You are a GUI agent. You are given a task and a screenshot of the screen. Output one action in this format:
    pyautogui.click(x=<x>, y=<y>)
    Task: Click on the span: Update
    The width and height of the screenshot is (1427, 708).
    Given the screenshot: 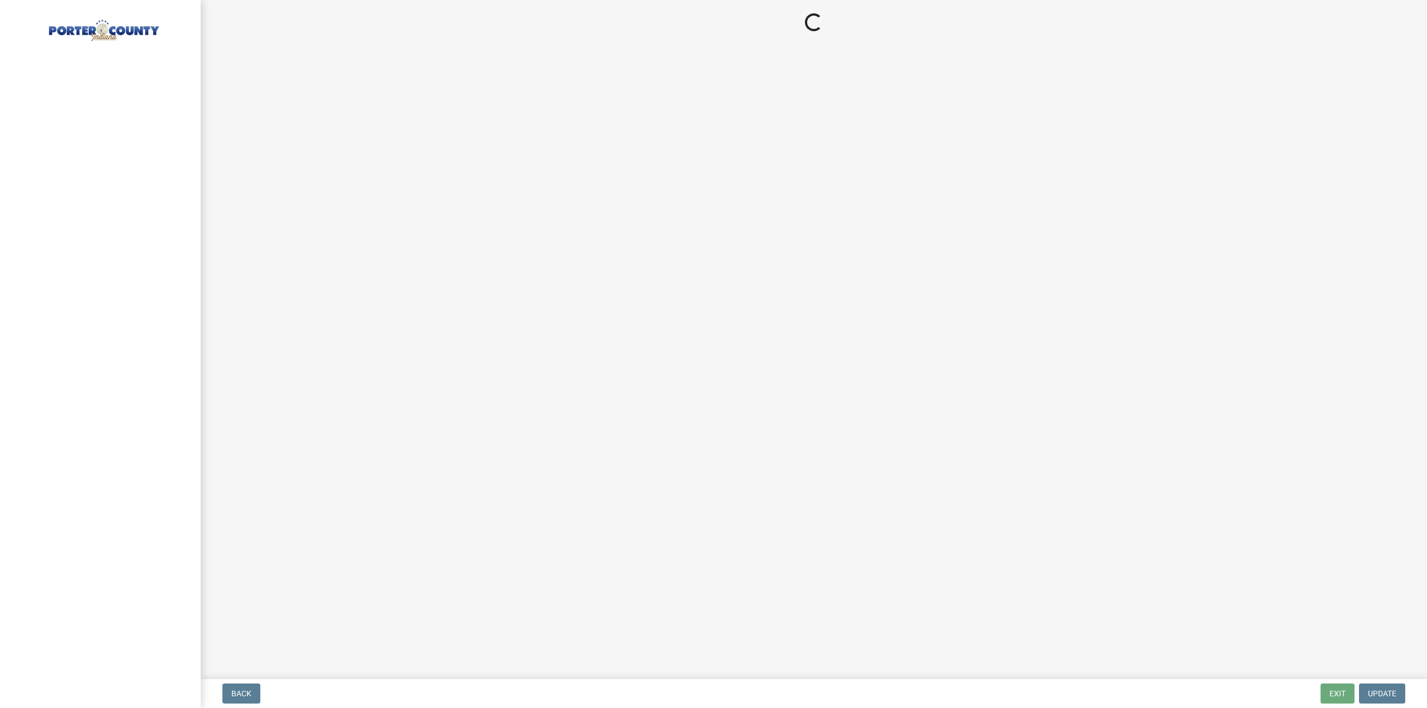 What is the action you would take?
    pyautogui.click(x=1381, y=694)
    